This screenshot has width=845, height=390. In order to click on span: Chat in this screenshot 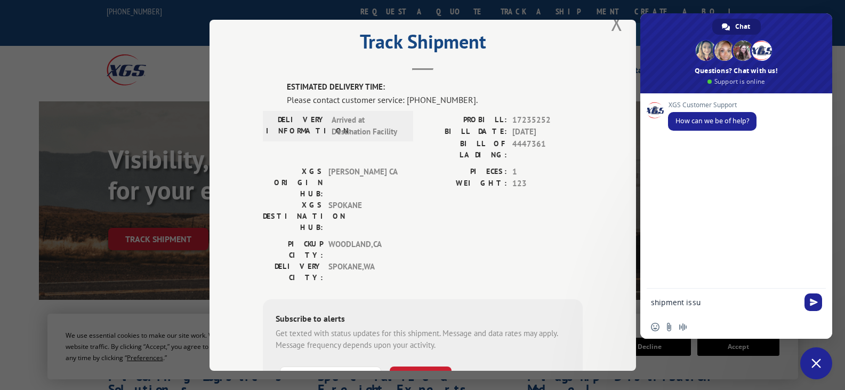, I will do `click(743, 27)`.